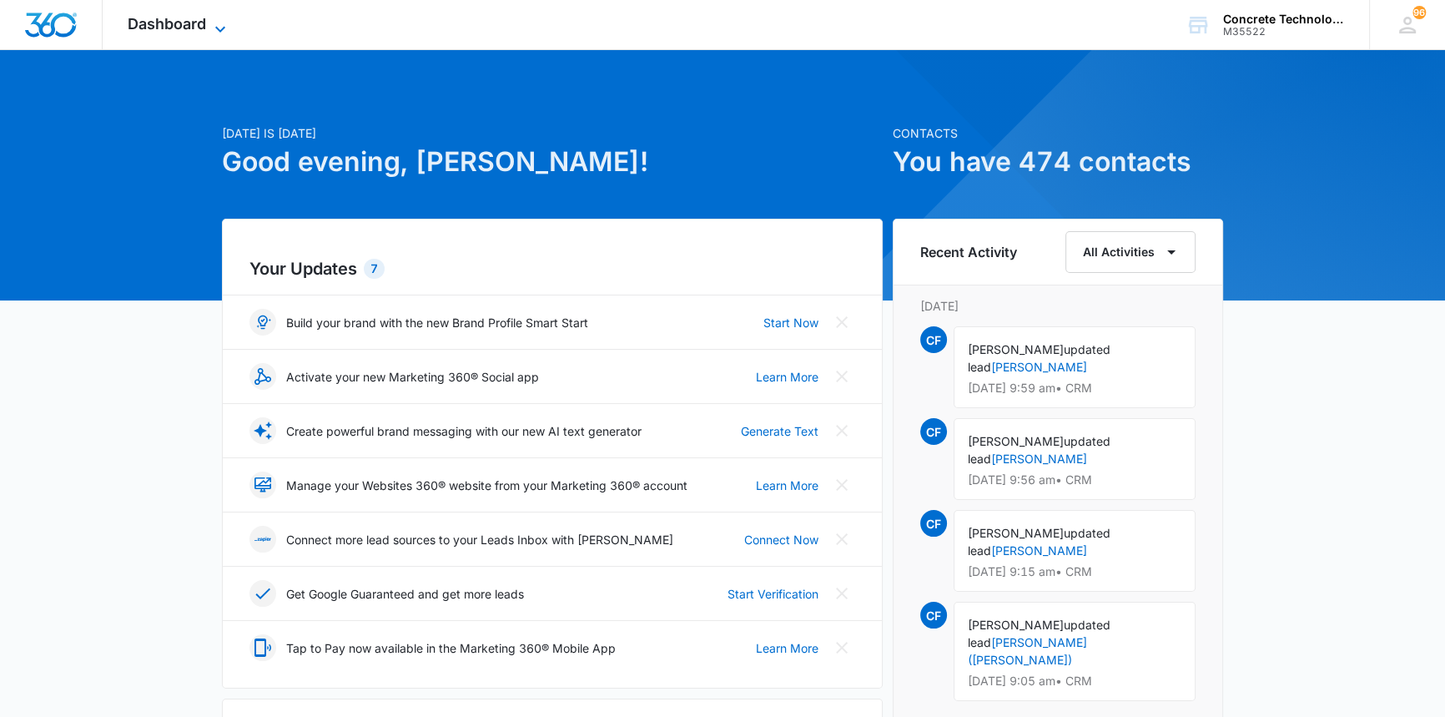 This screenshot has width=1445, height=717. What do you see at coordinates (781, 539) in the screenshot?
I see `a: Connect Now` at bounding box center [781, 539].